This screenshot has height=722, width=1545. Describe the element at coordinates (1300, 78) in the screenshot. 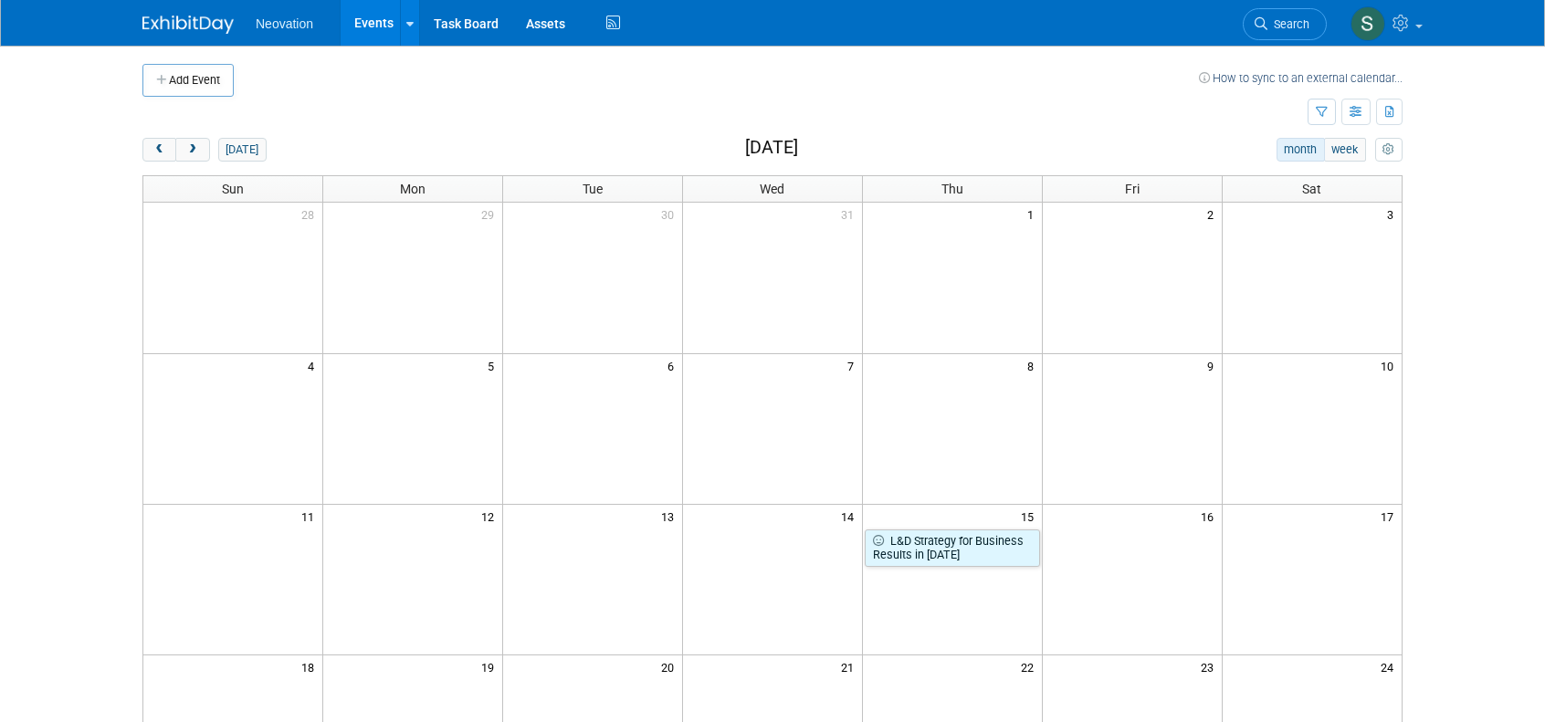

I see `a: How to sync to an external calendar...` at that location.